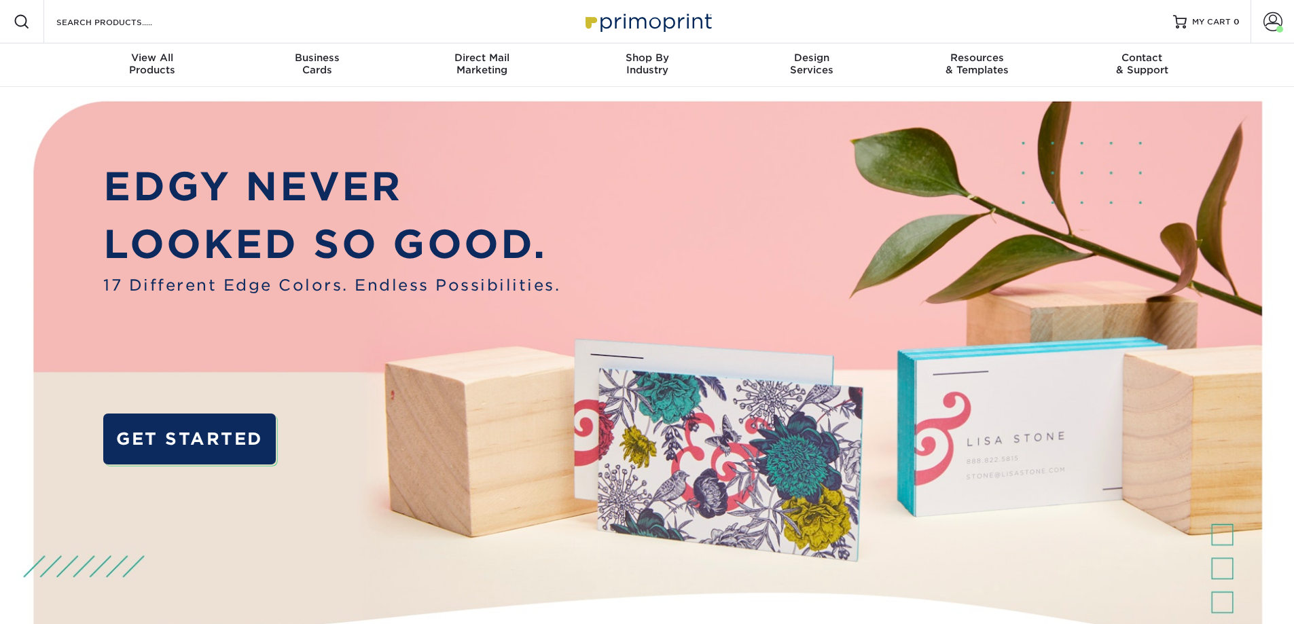 The image size is (1294, 624). Describe the element at coordinates (482, 64) in the screenshot. I see `div: Marketing` at that location.